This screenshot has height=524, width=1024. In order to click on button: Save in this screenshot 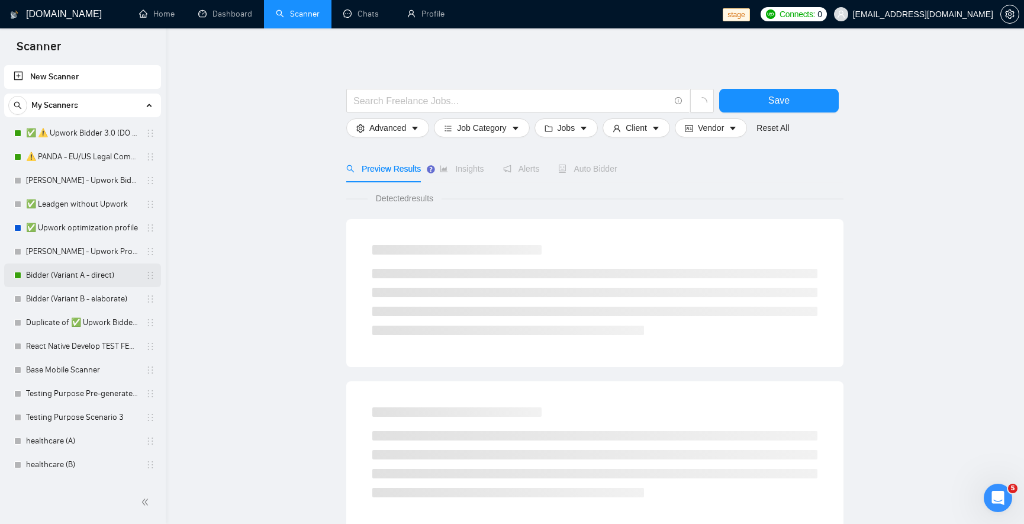, I will do `click(779, 101)`.